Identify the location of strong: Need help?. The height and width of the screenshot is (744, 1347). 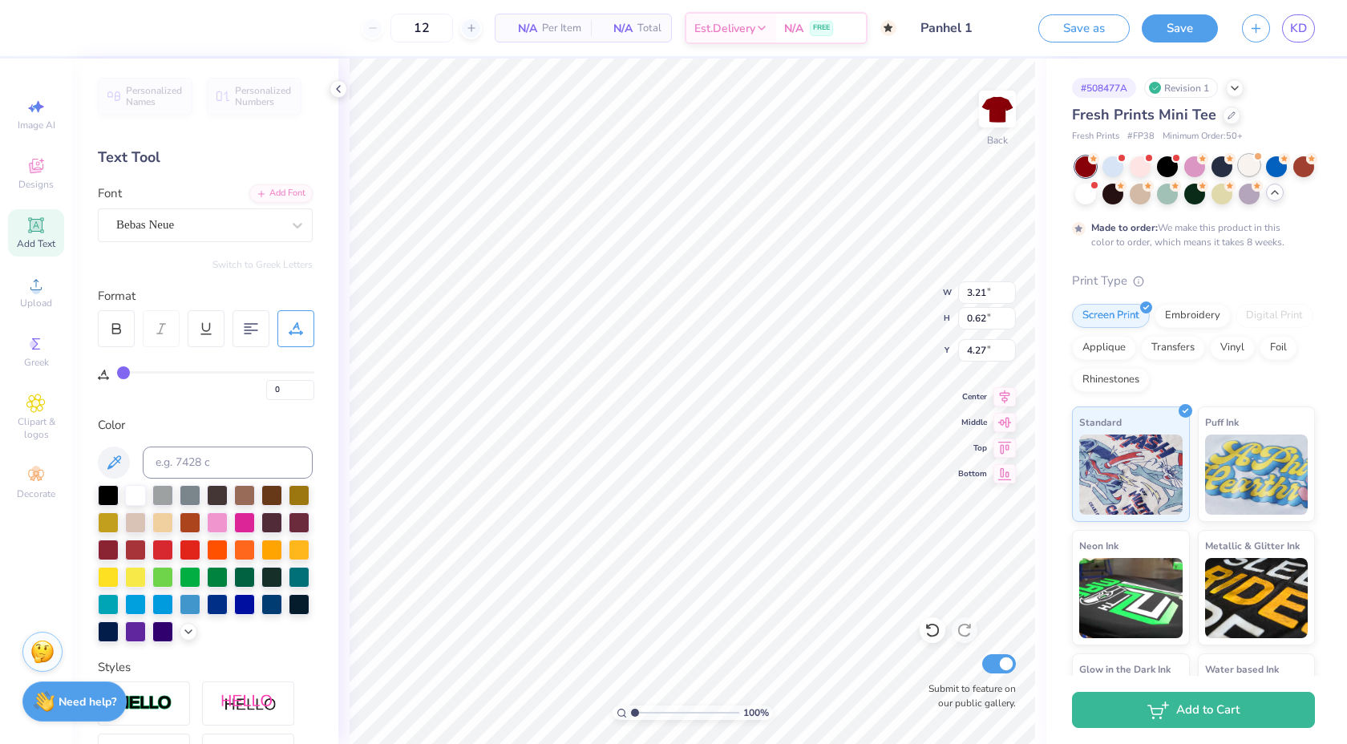
(87, 701).